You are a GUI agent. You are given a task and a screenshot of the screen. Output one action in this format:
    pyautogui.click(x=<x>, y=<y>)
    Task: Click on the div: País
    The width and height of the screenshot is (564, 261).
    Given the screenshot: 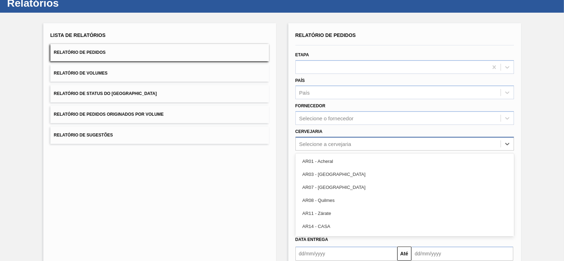 What is the action you would take?
    pyautogui.click(x=304, y=93)
    